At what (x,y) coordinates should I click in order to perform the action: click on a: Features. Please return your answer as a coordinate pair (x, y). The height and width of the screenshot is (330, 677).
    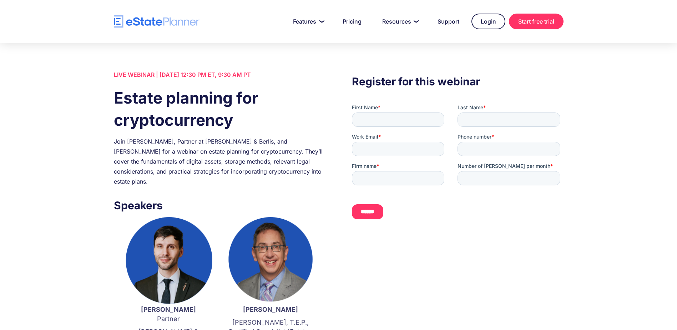
    Looking at the image, I should click on (307, 21).